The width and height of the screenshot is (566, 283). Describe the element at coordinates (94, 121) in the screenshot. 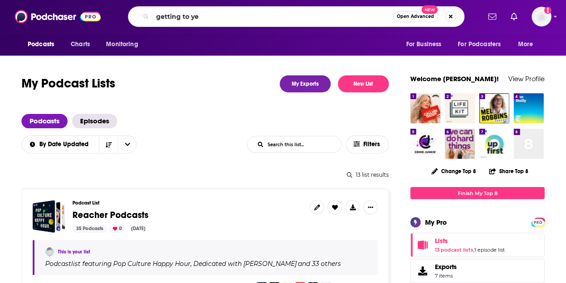

I see `a: Episodes` at that location.